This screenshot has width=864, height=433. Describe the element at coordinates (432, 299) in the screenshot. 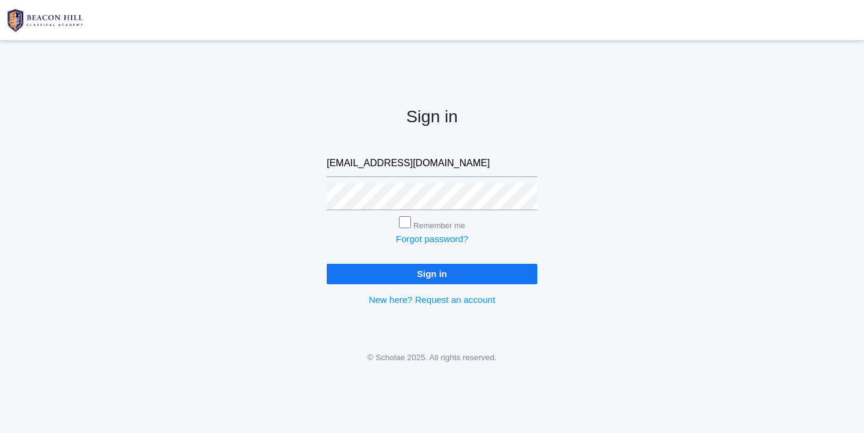

I see `a: New here? Request an account` at that location.